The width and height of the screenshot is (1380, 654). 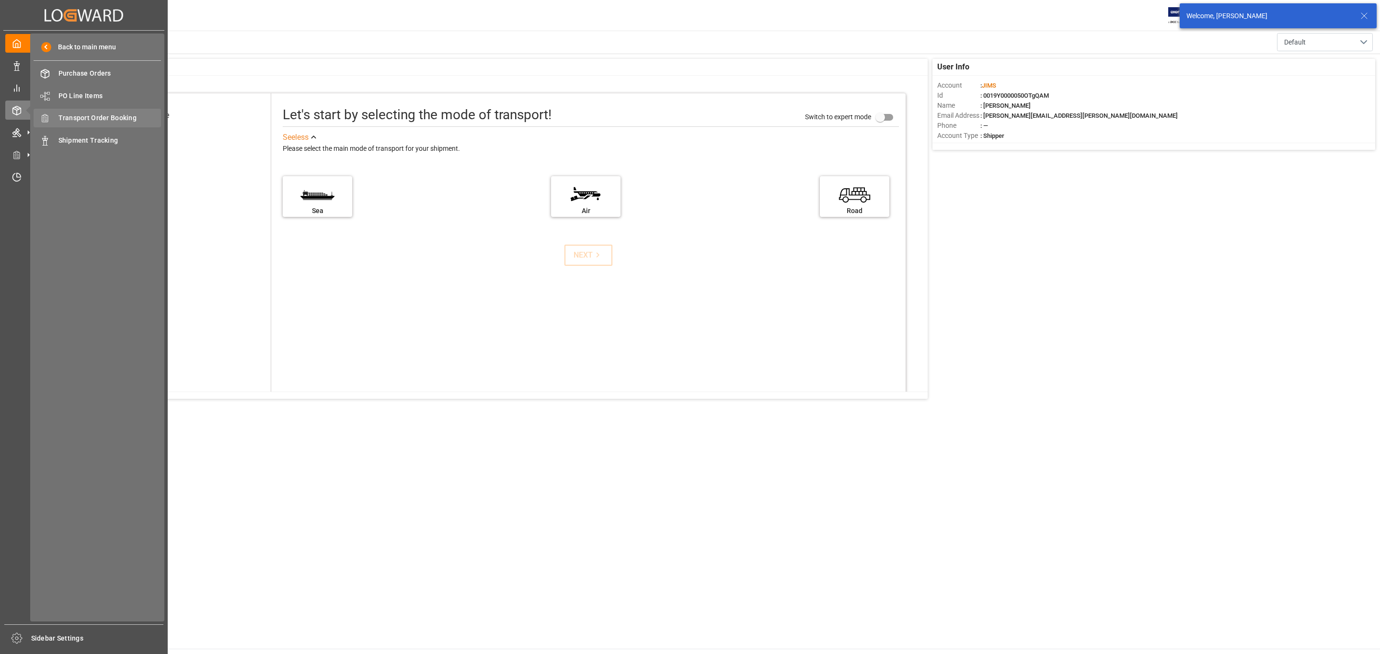 I want to click on div: Select transport mode, so click(x=132, y=115).